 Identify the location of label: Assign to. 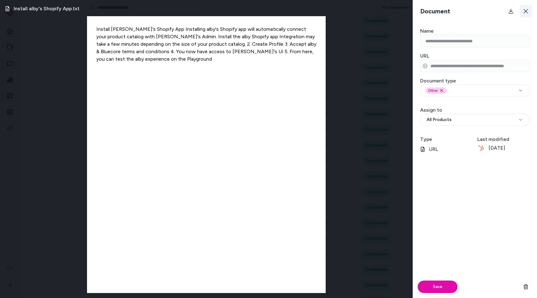
(431, 110).